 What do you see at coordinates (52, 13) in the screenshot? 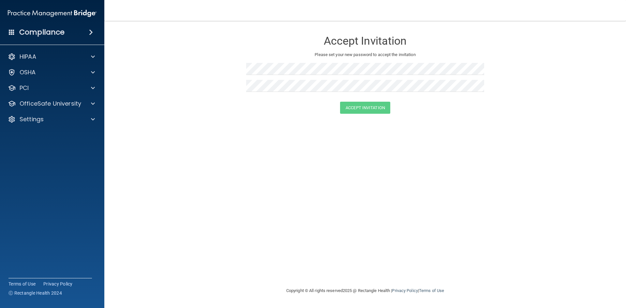
I see `img: PMB logo` at bounding box center [52, 13].